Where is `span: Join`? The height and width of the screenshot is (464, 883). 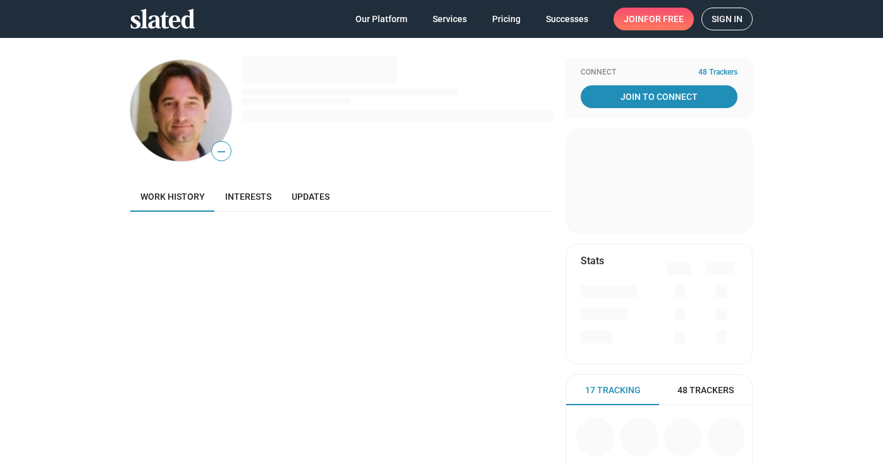
span: Join is located at coordinates (654, 19).